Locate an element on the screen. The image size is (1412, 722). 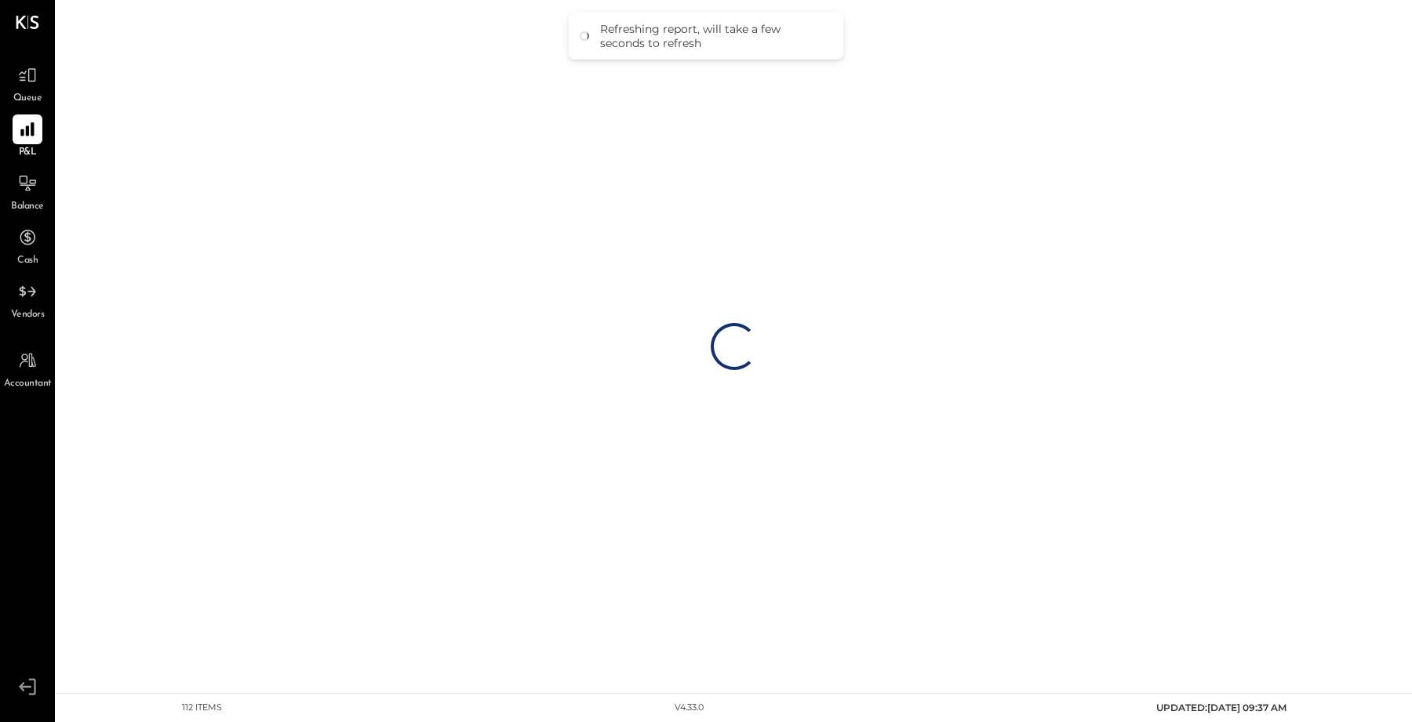
span: Balance is located at coordinates (27, 207).